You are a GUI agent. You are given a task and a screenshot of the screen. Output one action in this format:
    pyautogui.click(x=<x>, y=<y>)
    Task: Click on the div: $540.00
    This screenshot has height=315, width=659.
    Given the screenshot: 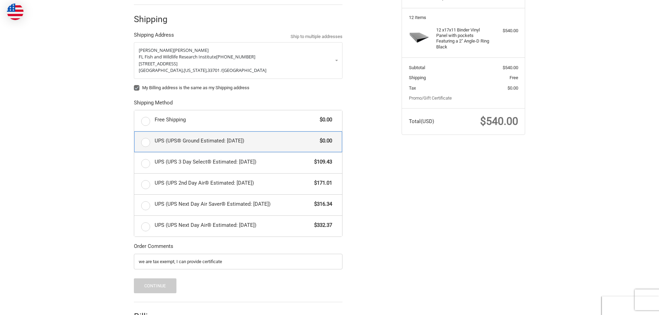 What is the action you would take?
    pyautogui.click(x=504, y=31)
    